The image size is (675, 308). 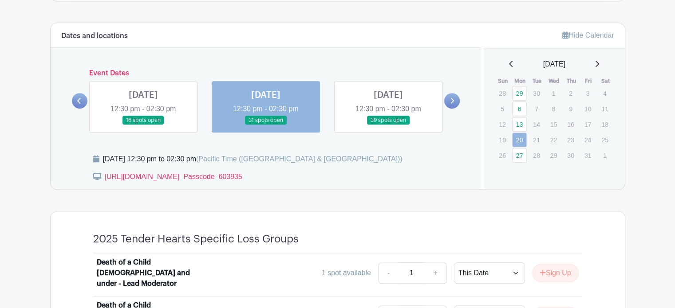 I want to click on p: 15, so click(x=553, y=124).